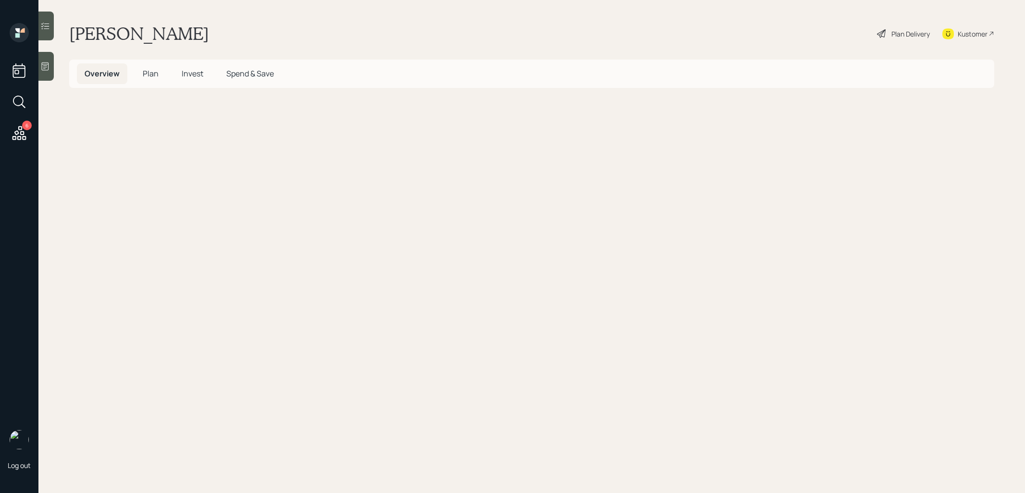 Image resolution: width=1025 pixels, height=493 pixels. What do you see at coordinates (19, 440) in the screenshot?
I see `img: treva-nostdahl-headshot.png` at bounding box center [19, 440].